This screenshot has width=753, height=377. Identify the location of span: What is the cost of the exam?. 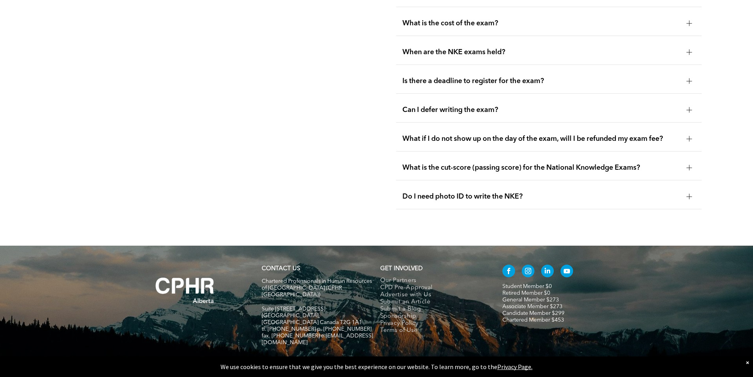
(541, 23).